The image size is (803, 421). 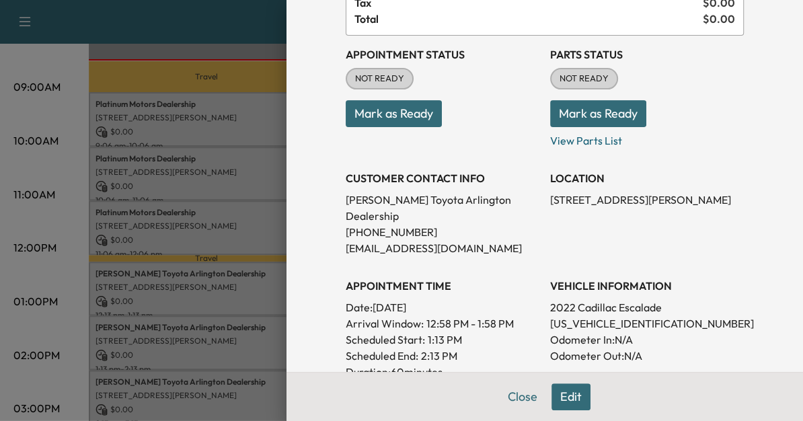 What do you see at coordinates (647, 307) in the screenshot?
I see `p: 2022 Cadillac Escalade` at bounding box center [647, 307].